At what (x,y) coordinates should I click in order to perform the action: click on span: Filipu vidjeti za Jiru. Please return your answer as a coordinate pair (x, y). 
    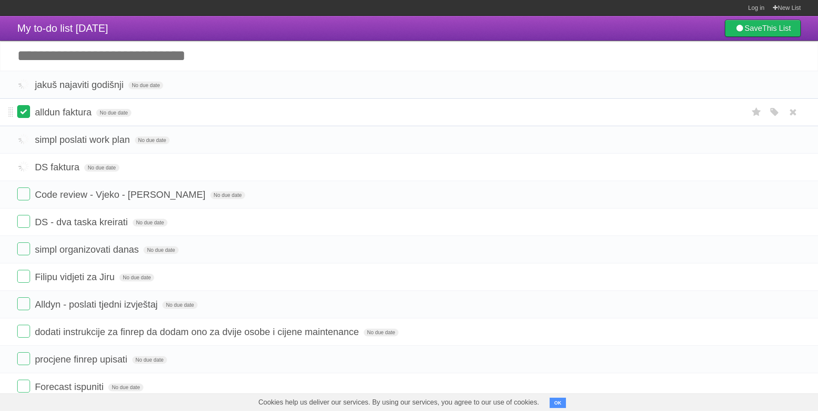
    Looking at the image, I should click on (76, 277).